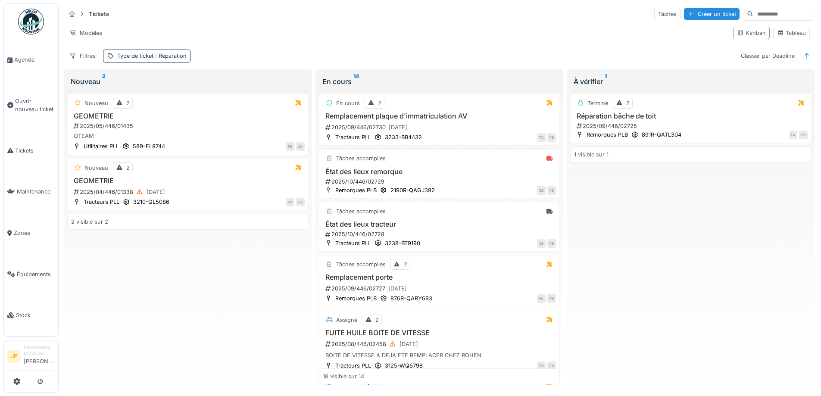 The width and height of the screenshot is (821, 396). What do you see at coordinates (541, 137) in the screenshot?
I see `div: TC` at bounding box center [541, 137].